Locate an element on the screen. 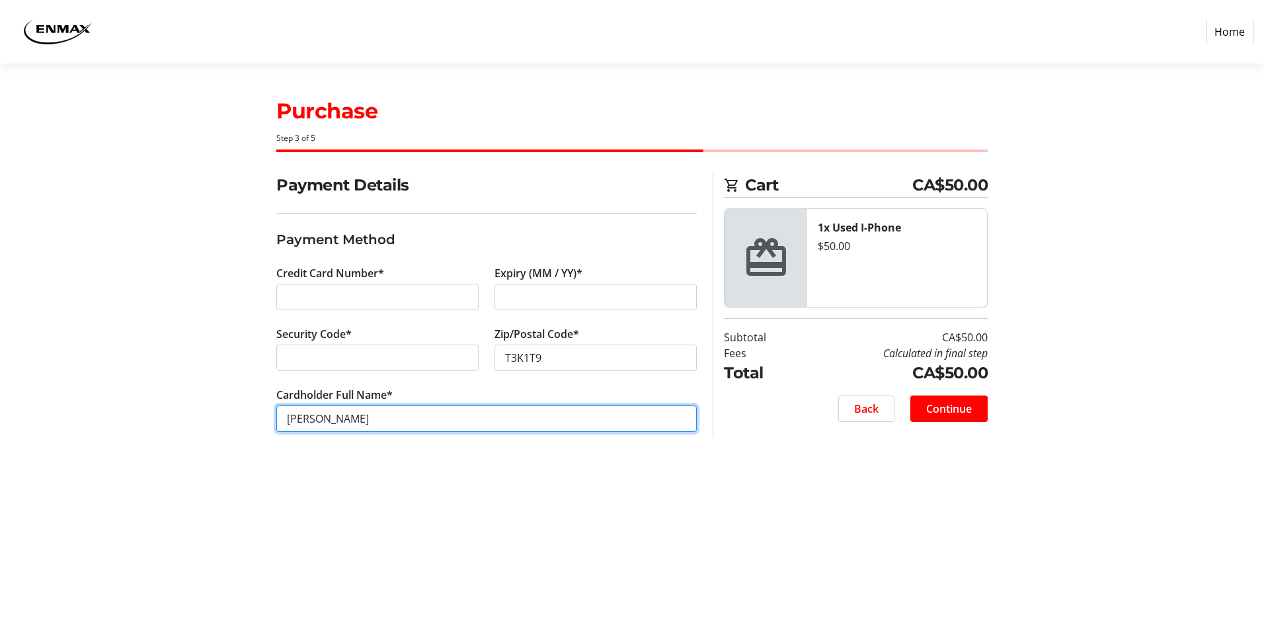 This screenshot has height=631, width=1264. img: ENMAX 's Logo is located at coordinates (57, 32).